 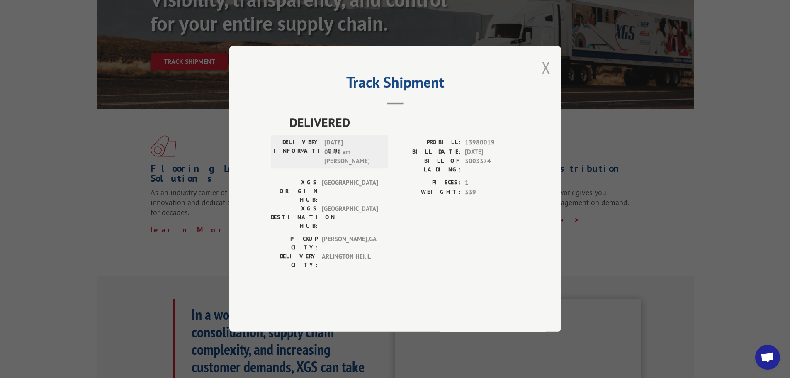 What do you see at coordinates (349, 261) in the screenshot?
I see `span: ARLINGTON HEI , IL` at bounding box center [349, 261].